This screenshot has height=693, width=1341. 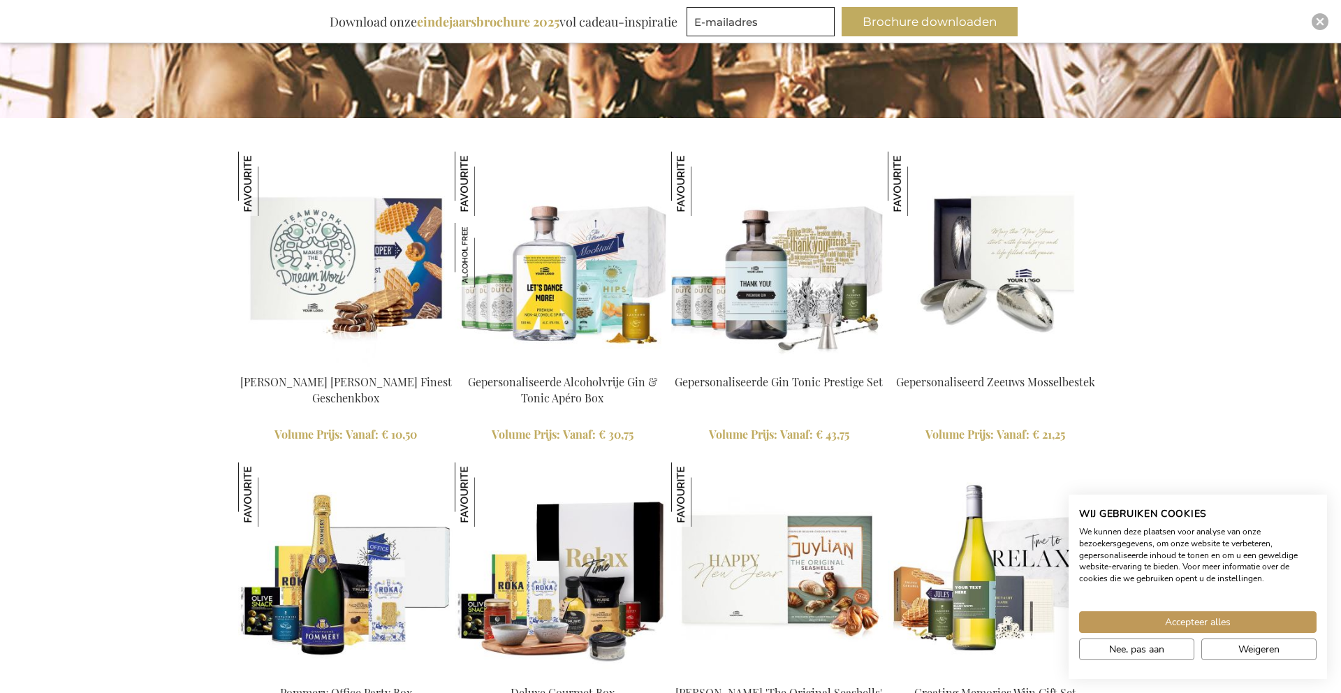 I want to click on input: E-mailadres, so click(x=761, y=22).